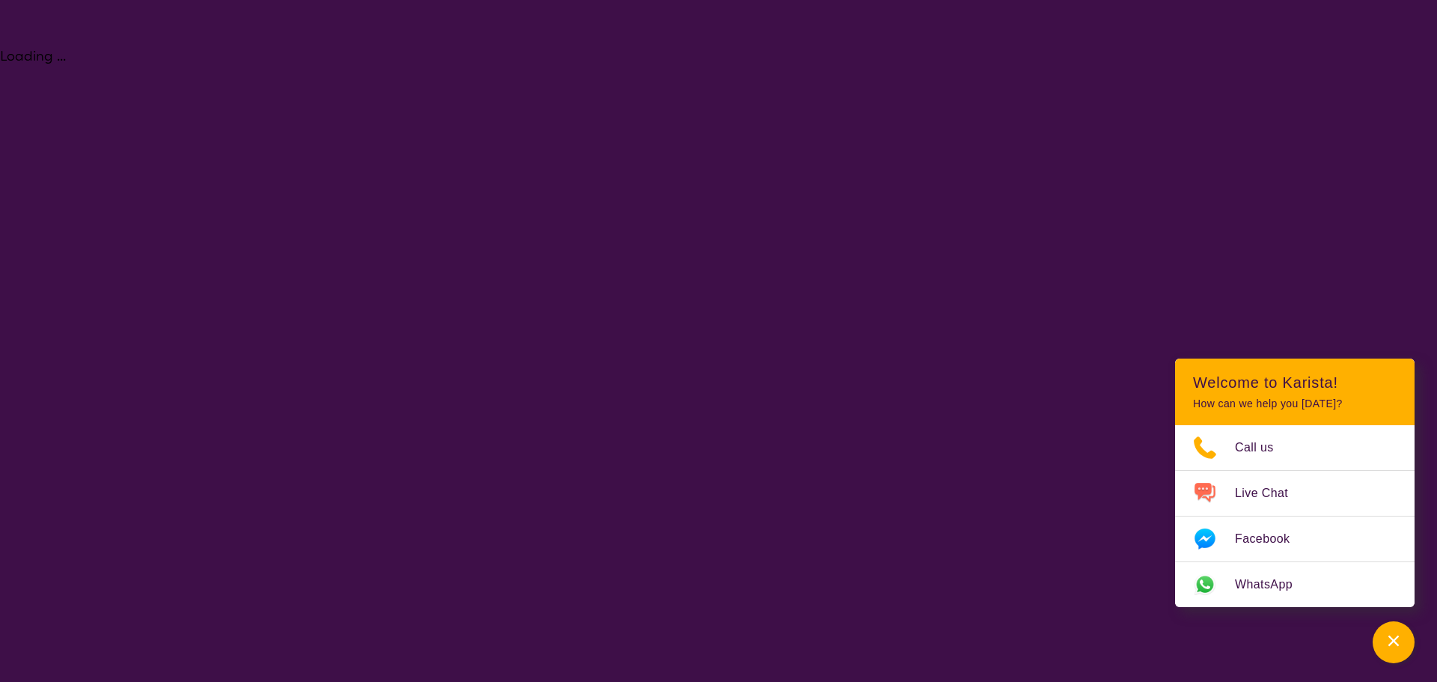 This screenshot has width=1437, height=682. What do you see at coordinates (1295, 382) in the screenshot?
I see `h2: Welcome to Karista!` at bounding box center [1295, 382].